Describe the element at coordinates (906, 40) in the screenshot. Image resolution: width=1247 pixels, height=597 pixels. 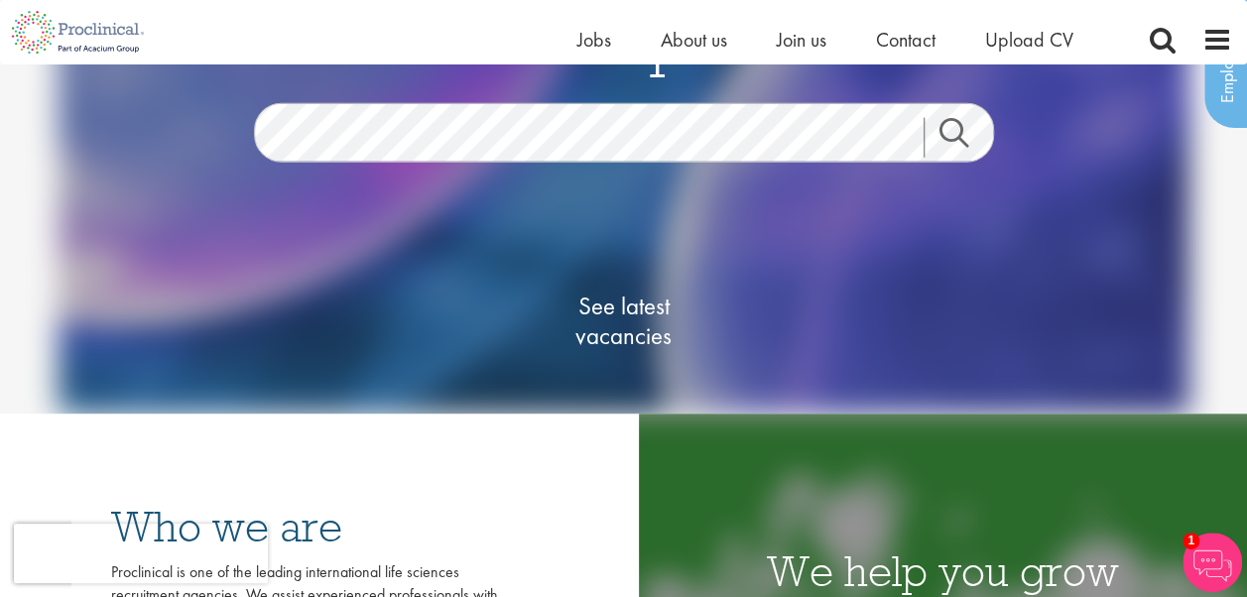
I see `span: Contact` at that location.